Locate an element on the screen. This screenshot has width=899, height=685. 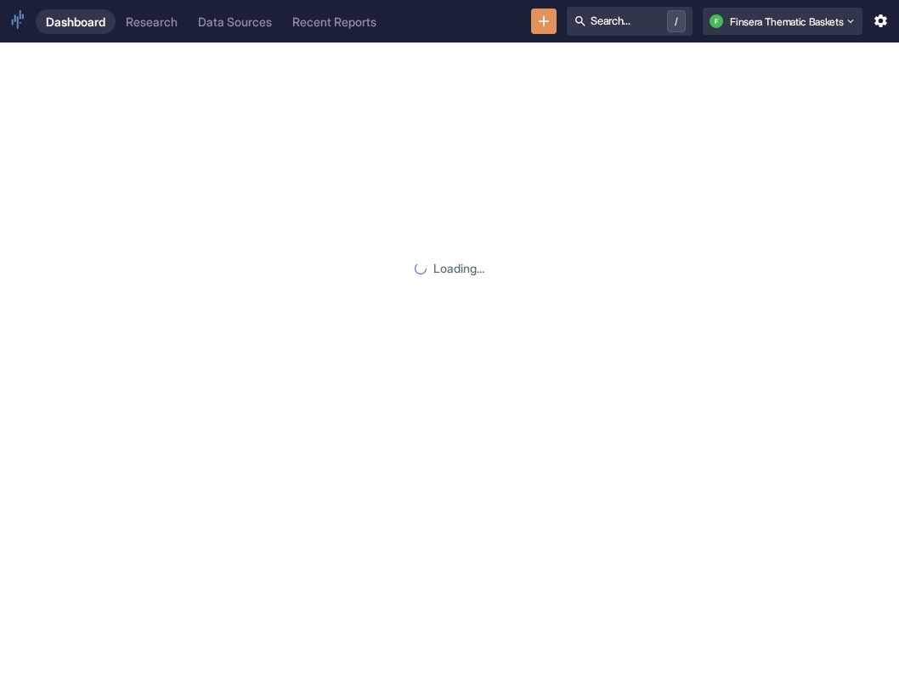
div: Dashboard is located at coordinates (76, 21).